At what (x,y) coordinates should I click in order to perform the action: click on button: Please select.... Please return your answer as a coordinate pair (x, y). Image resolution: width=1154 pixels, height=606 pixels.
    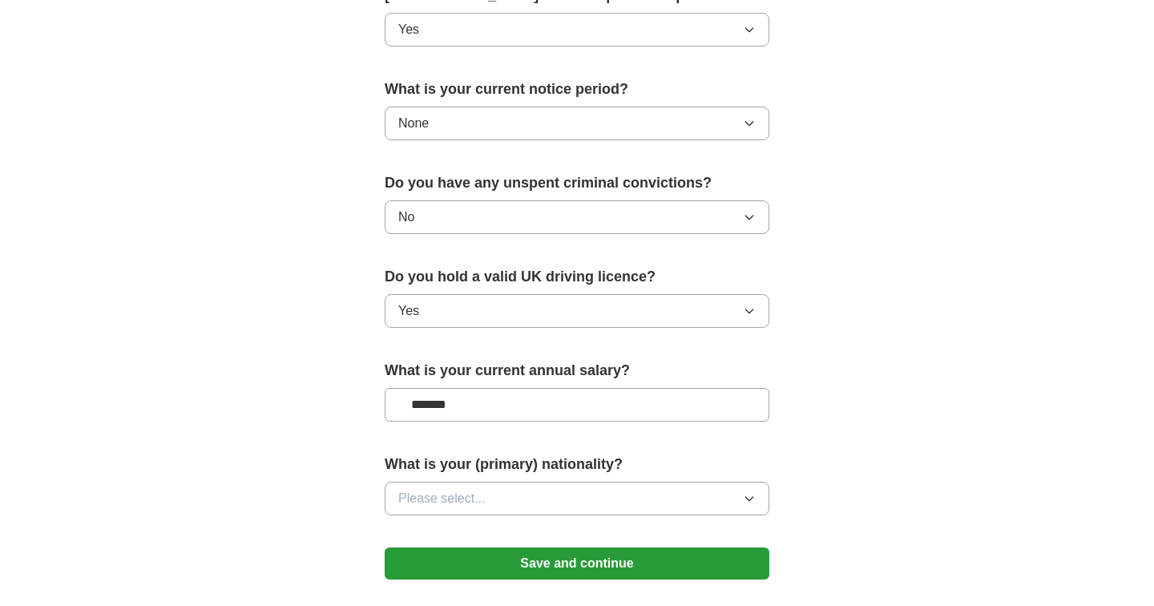
    Looking at the image, I should click on (577, 499).